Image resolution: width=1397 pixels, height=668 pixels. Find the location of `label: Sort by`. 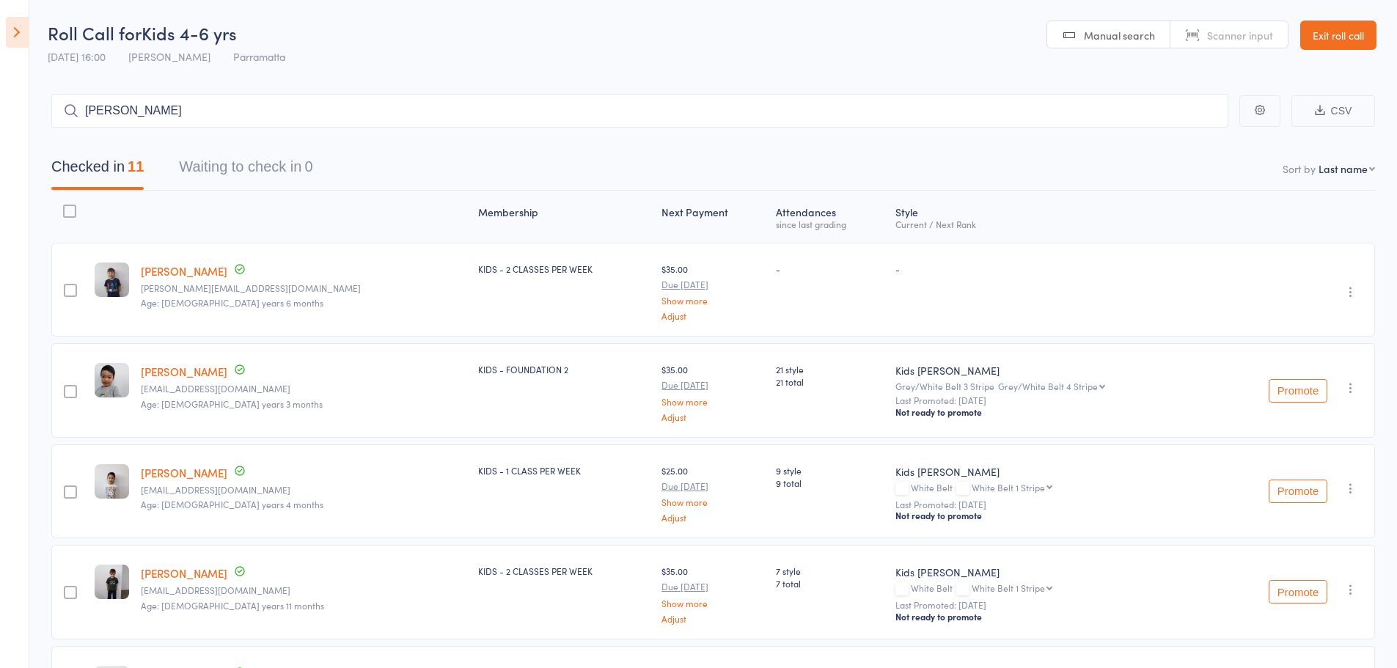

label: Sort by is located at coordinates (1298, 169).